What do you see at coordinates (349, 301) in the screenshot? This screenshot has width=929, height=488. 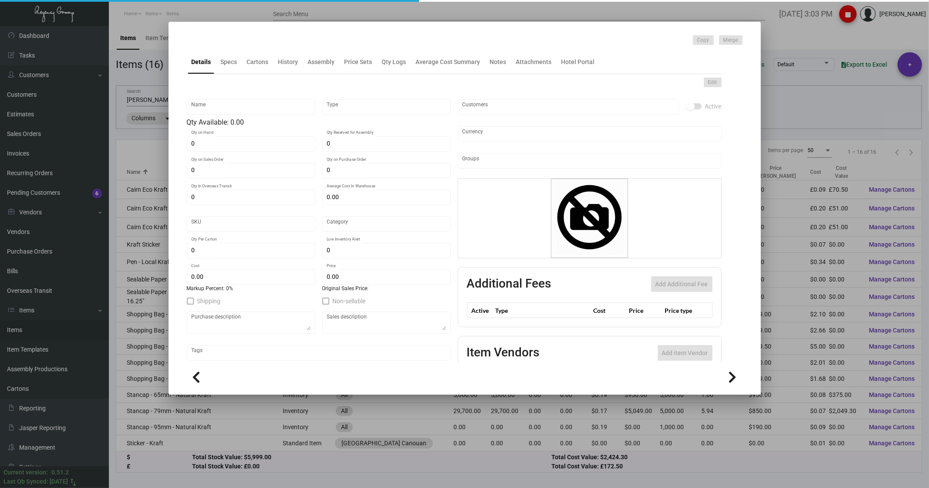 I see `span: Non-sellable` at bounding box center [349, 301].